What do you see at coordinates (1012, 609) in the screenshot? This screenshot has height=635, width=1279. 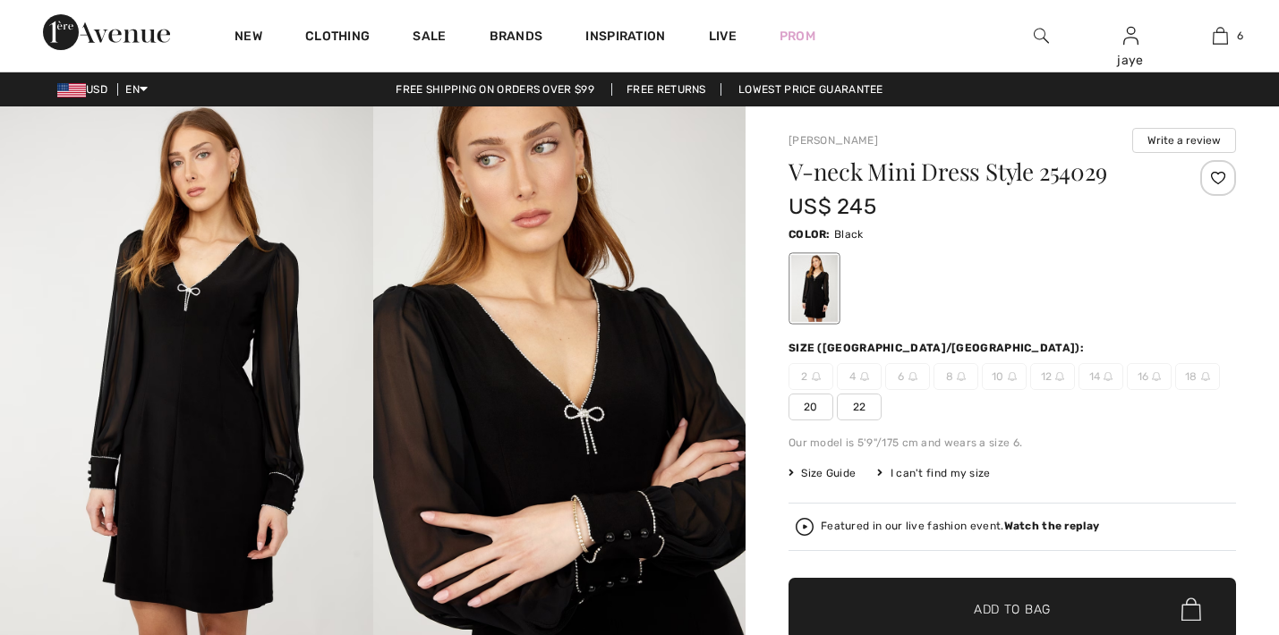 I see `span: Add to Bag` at bounding box center [1012, 609].